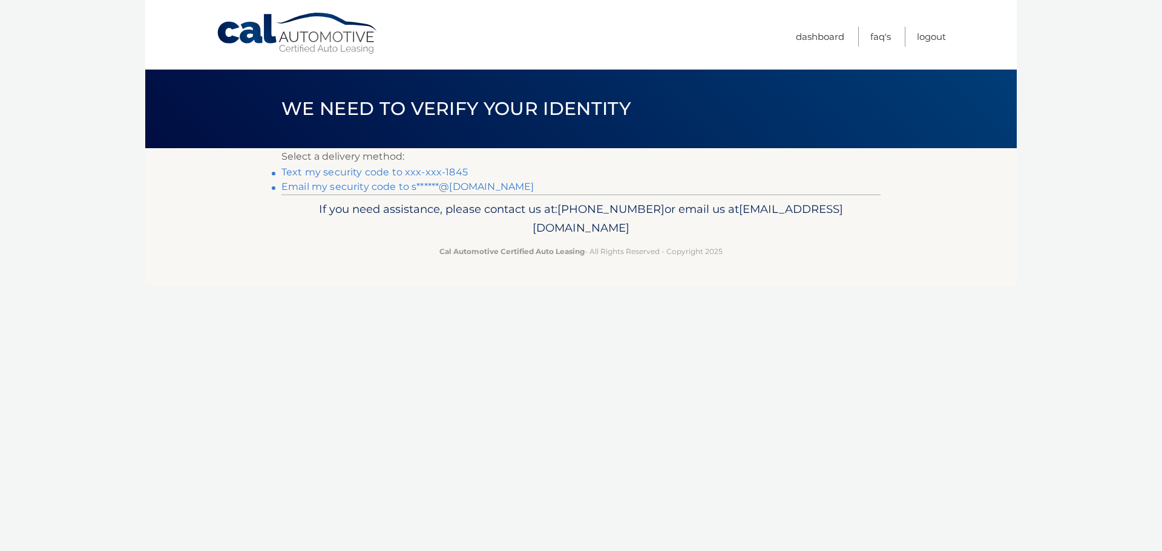  Describe the element at coordinates (375, 172) in the screenshot. I see `a: Text my security code to xxx-xxx-1845` at that location.